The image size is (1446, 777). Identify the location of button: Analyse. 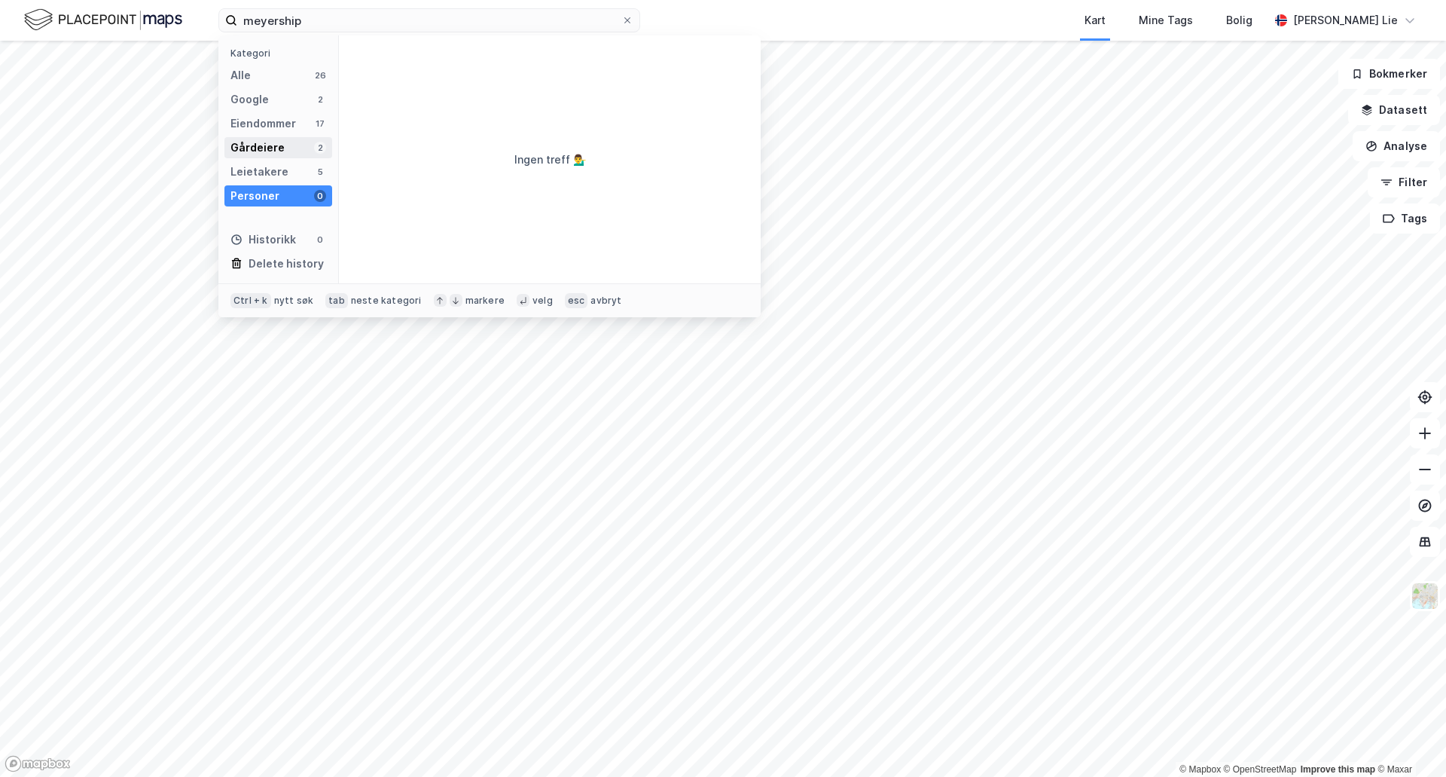
(1396, 146).